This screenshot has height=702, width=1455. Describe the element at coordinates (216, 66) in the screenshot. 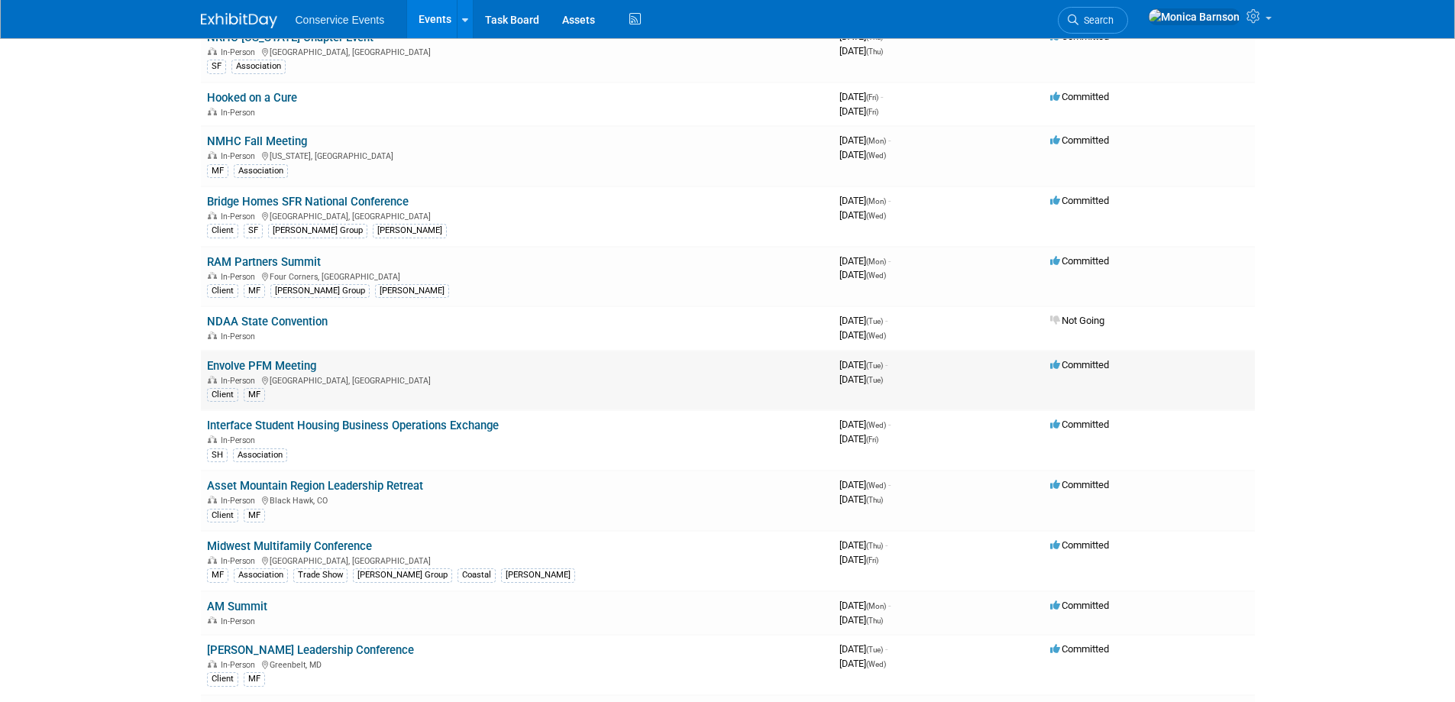

I see `div: SF` at that location.